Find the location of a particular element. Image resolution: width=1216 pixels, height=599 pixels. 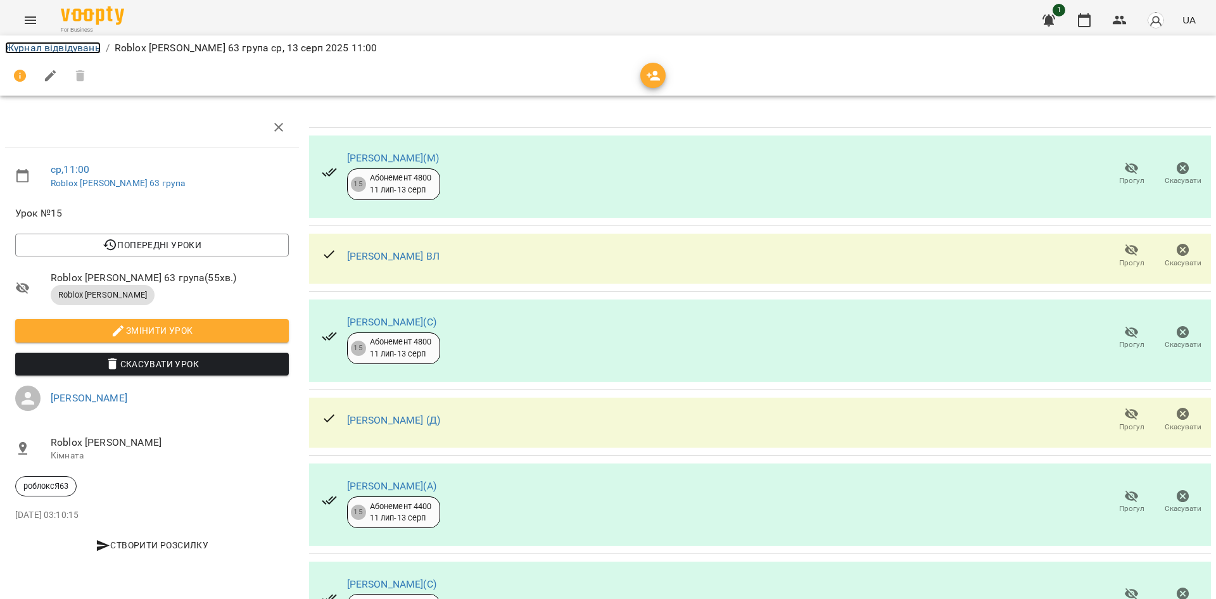

button: UA is located at coordinates (1188, 20).